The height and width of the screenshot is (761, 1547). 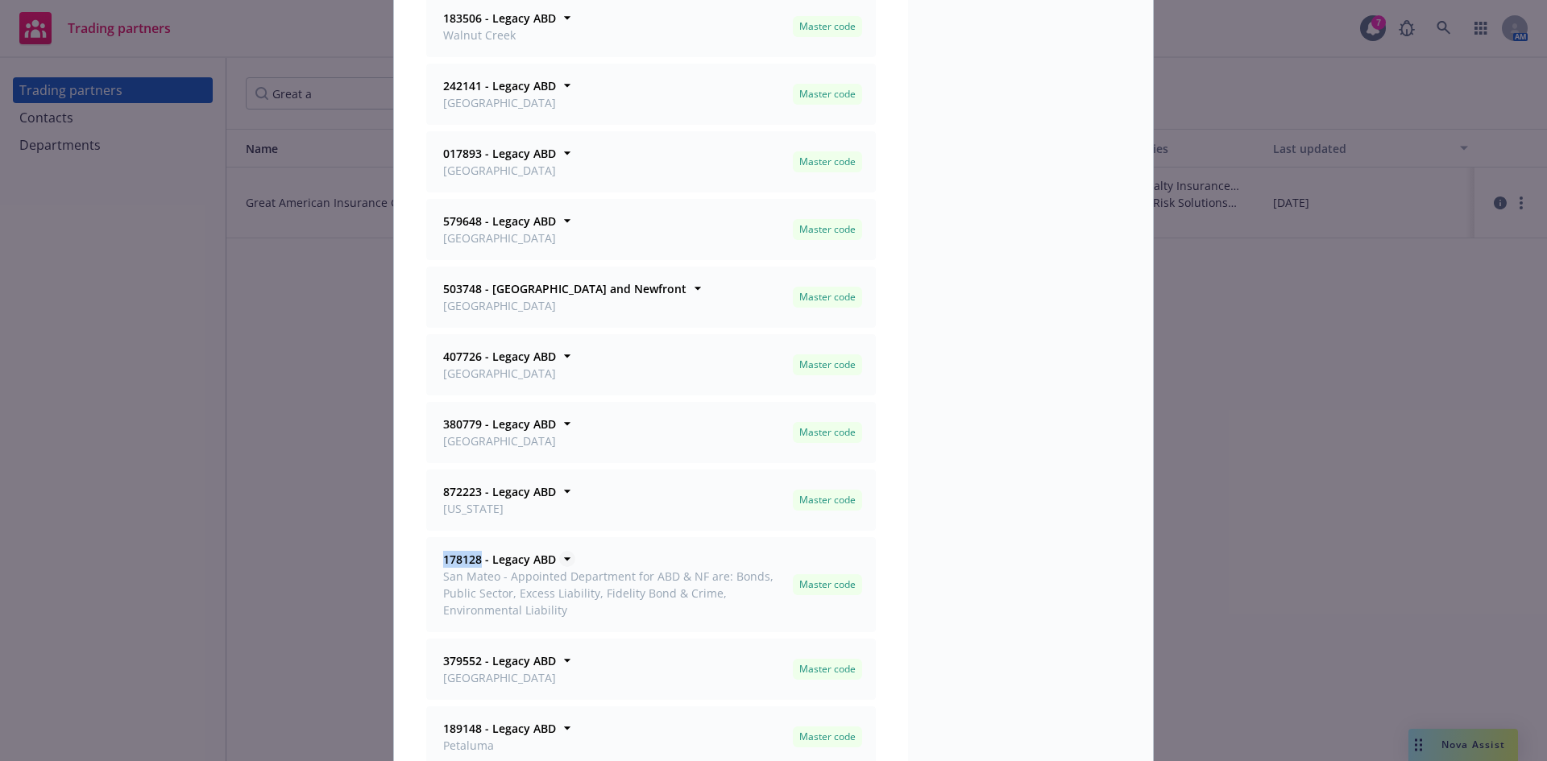 I want to click on strong: 017893 - Legacy ABD, so click(x=499, y=153).